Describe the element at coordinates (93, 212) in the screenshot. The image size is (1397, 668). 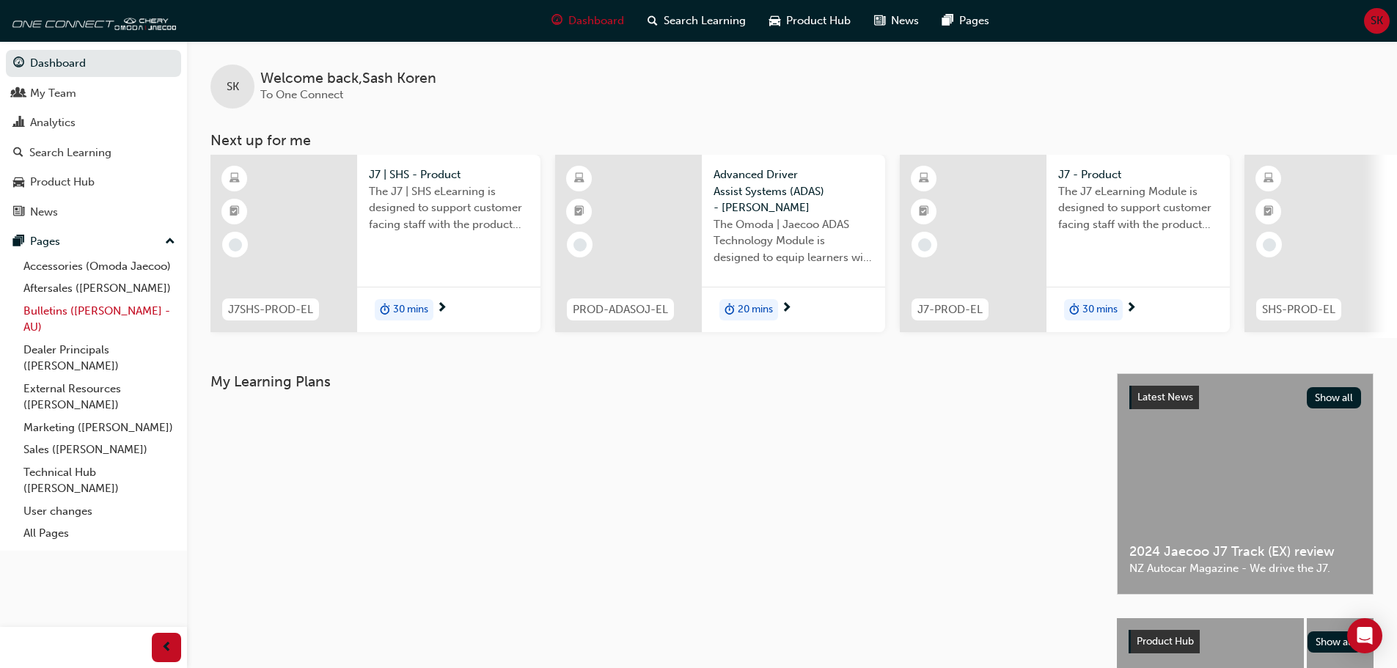
I see `a: News` at that location.